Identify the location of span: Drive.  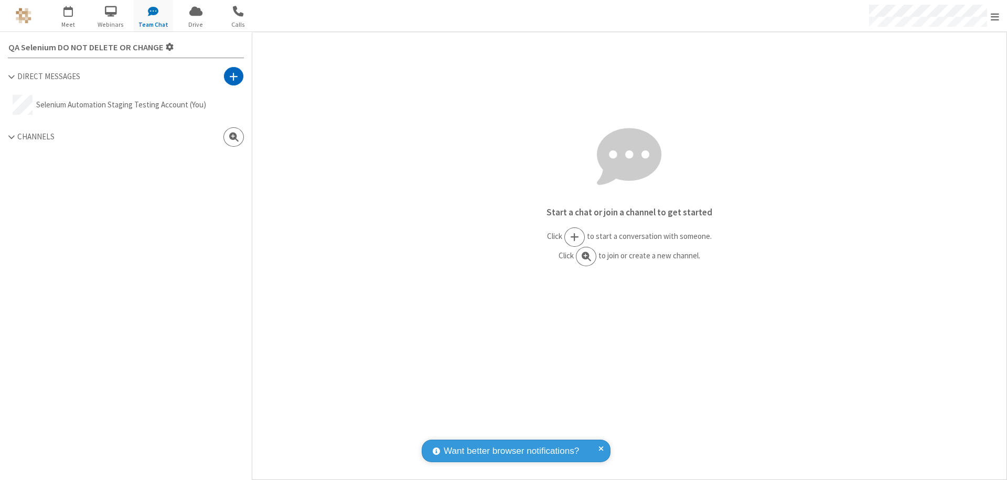
(196, 25).